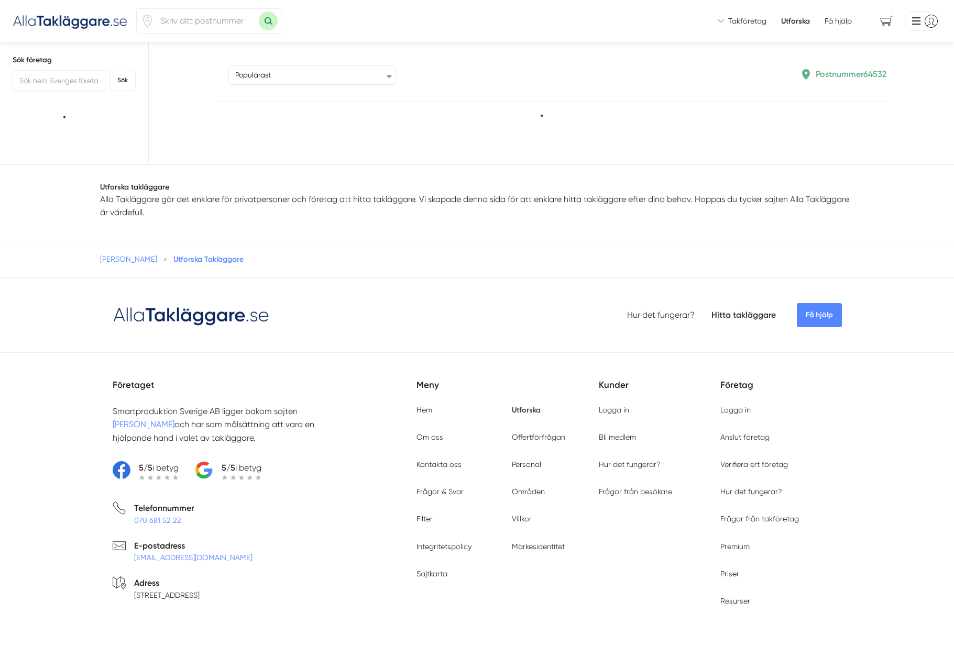  I want to click on a: Anslut företag, so click(745, 437).